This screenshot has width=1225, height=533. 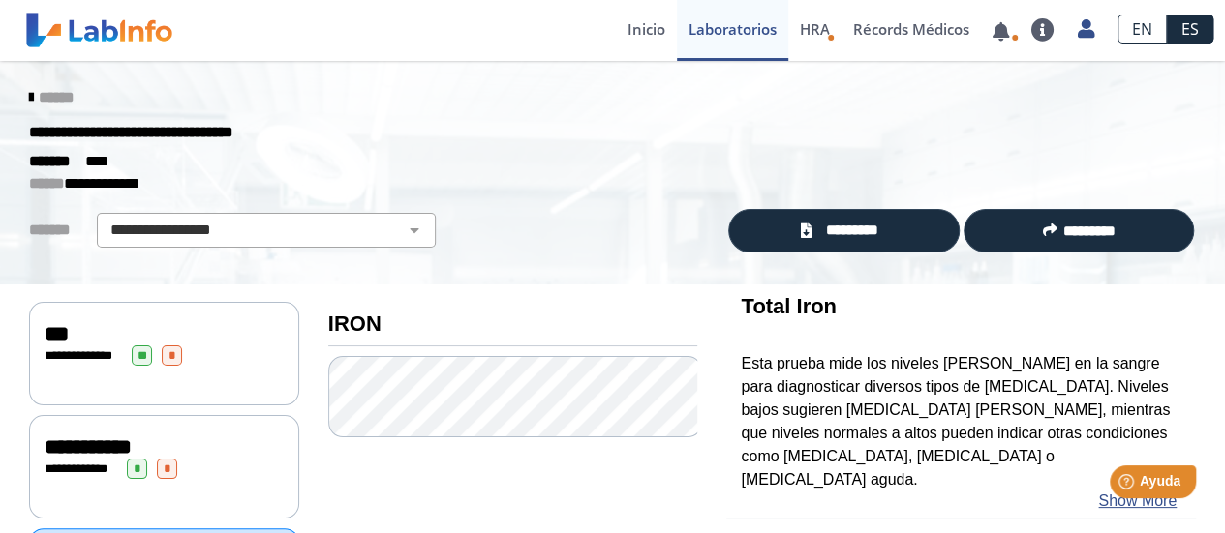 I want to click on span: Ayuda, so click(x=107, y=23).